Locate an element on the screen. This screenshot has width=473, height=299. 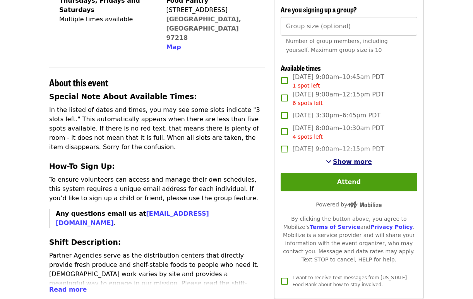
span: Number of group members, including yourself. Maximum group size is 10 is located at coordinates (337, 45).